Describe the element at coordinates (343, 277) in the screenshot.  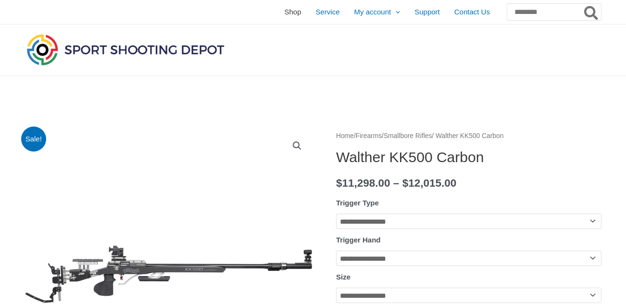
I see `label: Size` at that location.